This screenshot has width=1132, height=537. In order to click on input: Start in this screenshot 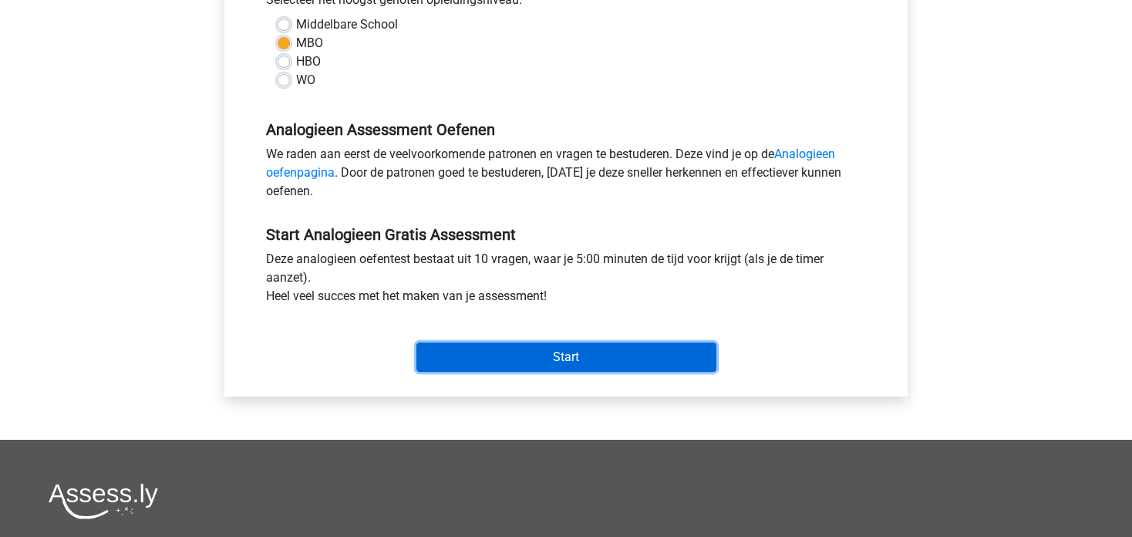, I will do `click(566, 357)`.